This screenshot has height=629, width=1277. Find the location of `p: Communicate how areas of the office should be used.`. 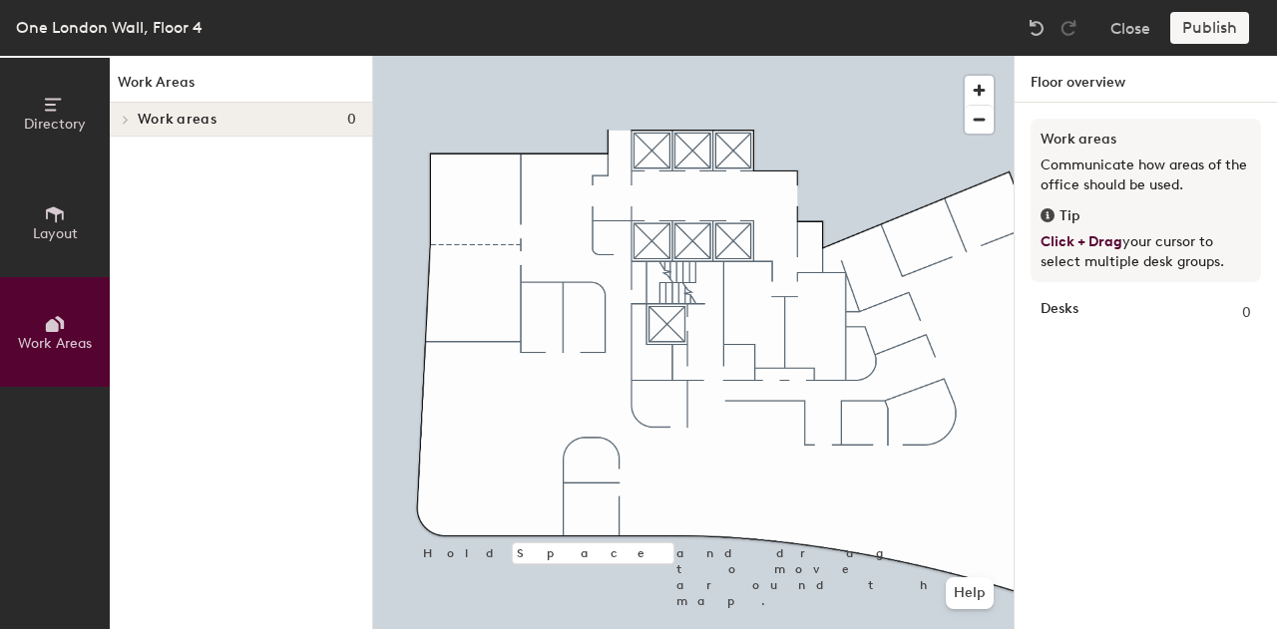

p: Communicate how areas of the office should be used. is located at coordinates (1145, 176).